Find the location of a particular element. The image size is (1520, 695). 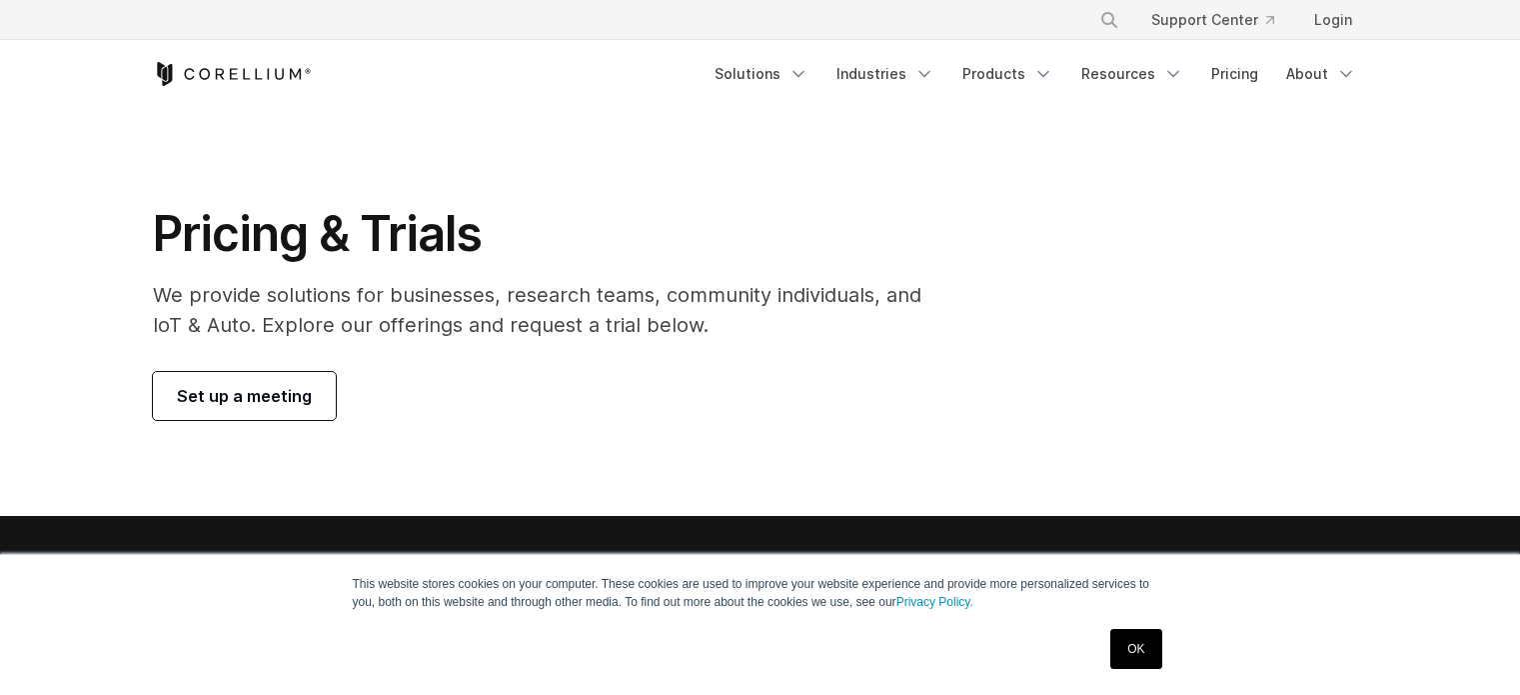

a: Login is located at coordinates (1333, 20).